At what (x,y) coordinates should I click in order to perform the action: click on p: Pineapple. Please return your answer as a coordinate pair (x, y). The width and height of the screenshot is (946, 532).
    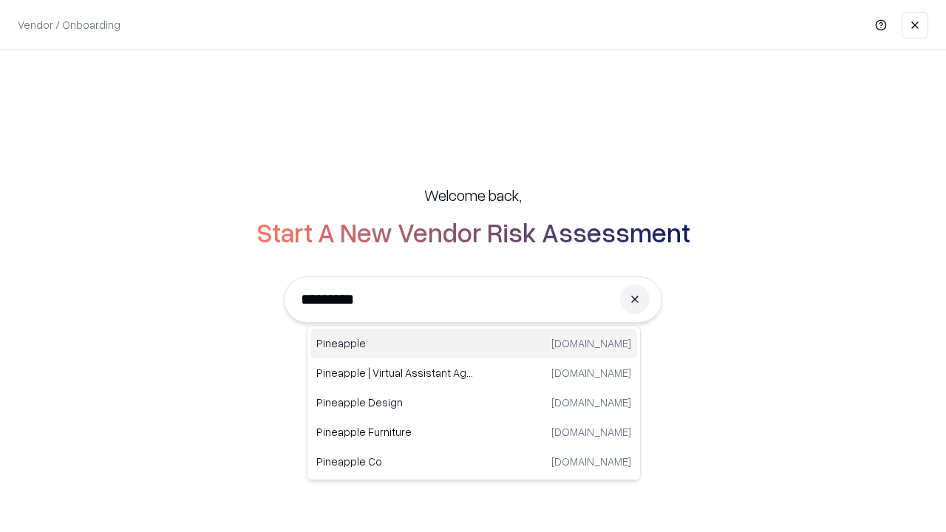
    Looking at the image, I should click on (395, 343).